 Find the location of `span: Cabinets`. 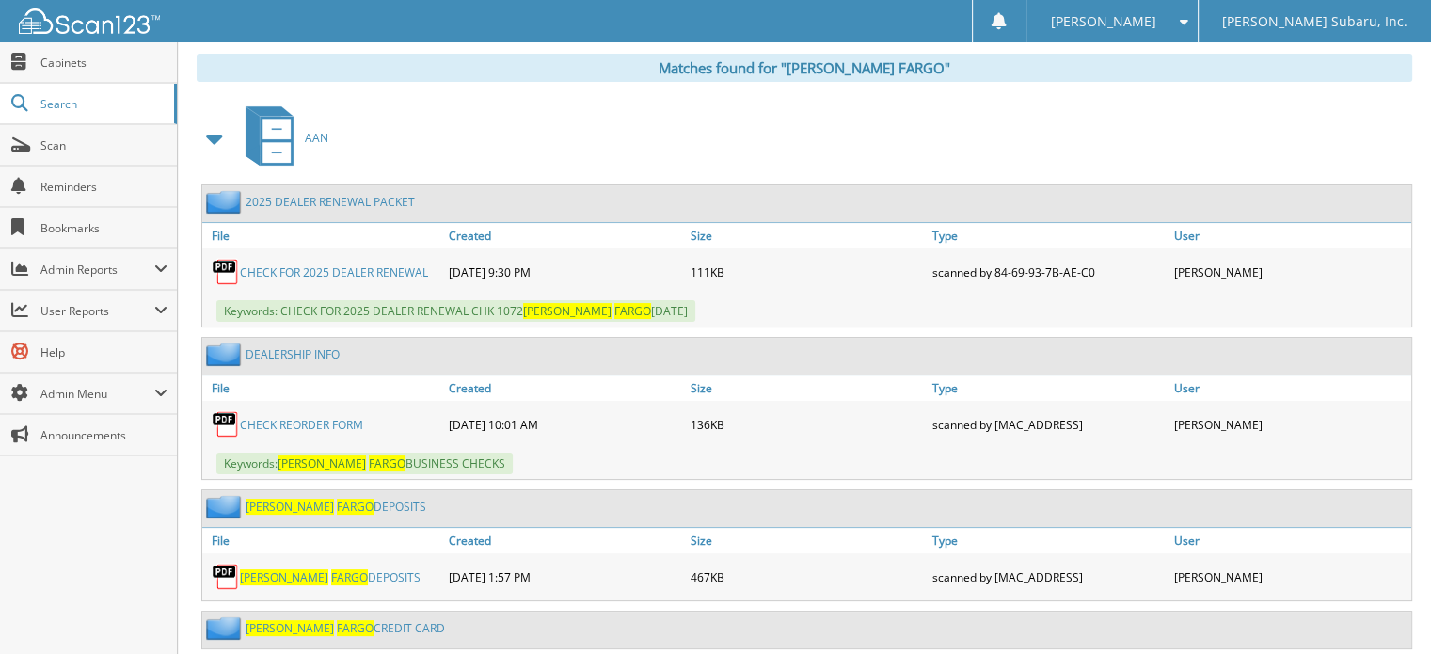

span: Cabinets is located at coordinates (103, 62).